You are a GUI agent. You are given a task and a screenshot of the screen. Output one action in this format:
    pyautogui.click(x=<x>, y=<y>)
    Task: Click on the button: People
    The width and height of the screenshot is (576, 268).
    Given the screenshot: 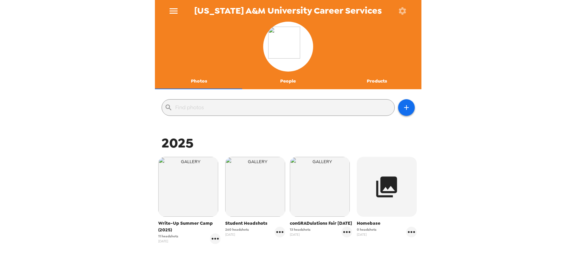 What is the action you would take?
    pyautogui.click(x=288, y=81)
    